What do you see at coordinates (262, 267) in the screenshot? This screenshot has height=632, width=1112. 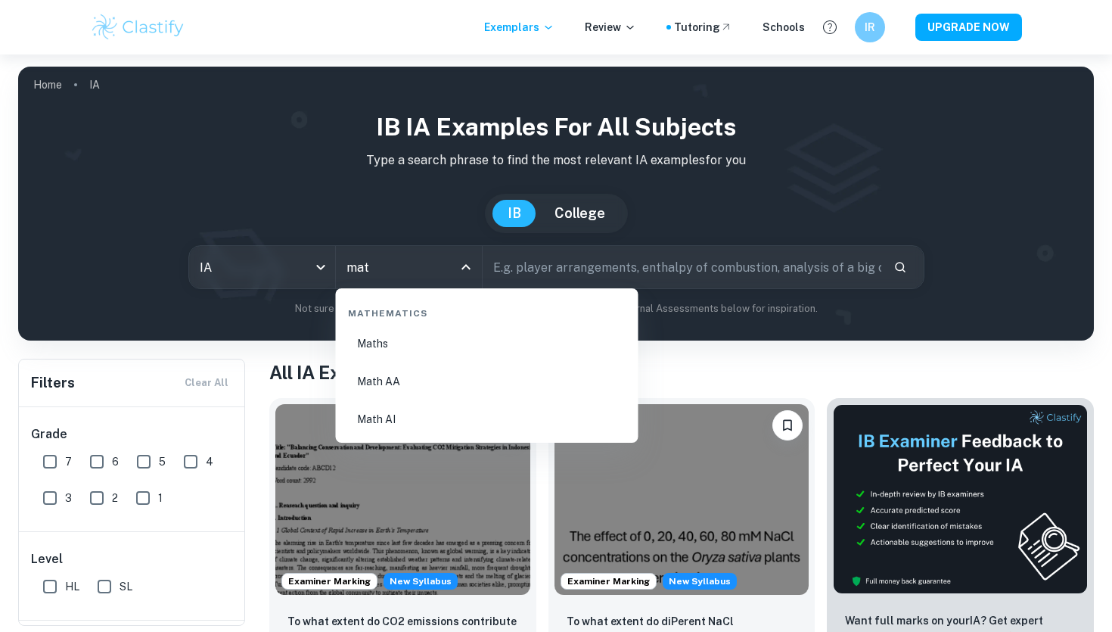 I see `div: IA` at bounding box center [262, 267].